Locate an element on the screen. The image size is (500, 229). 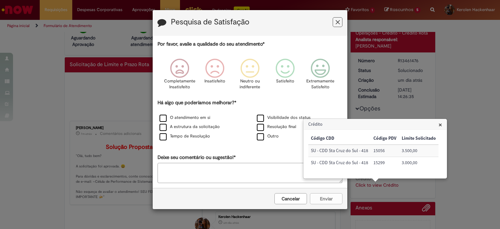
p: Insatisfeito is located at coordinates (215, 81).